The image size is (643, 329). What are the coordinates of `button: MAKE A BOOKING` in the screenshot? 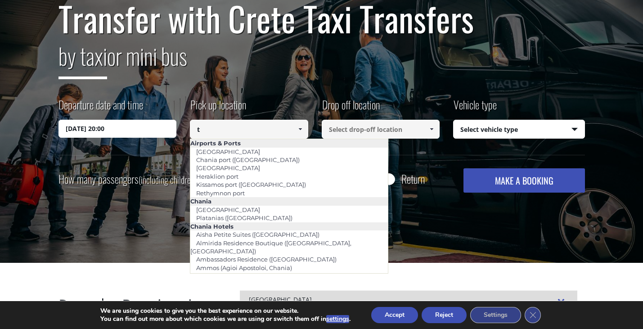 It's located at (523, 180).